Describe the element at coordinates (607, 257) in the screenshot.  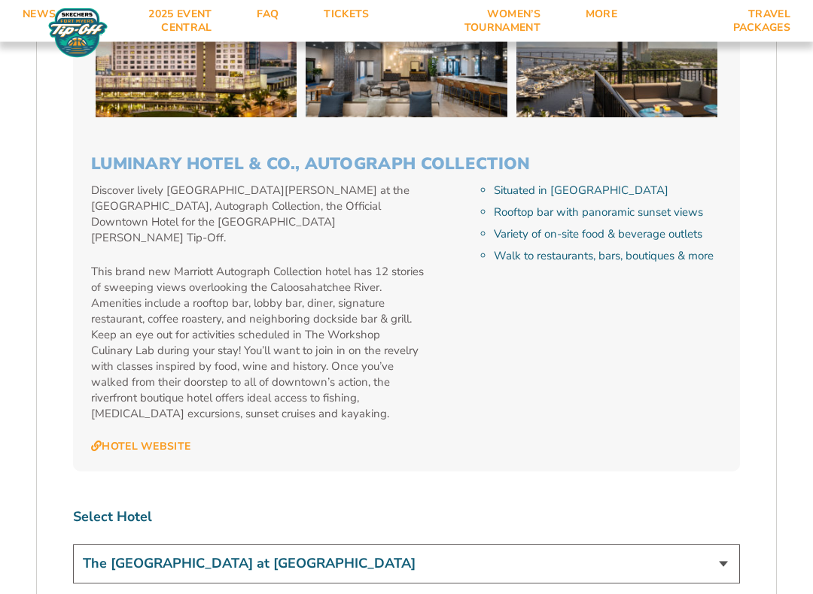
I see `li: Walk to restaurants, bars, boutiques & more` at that location.